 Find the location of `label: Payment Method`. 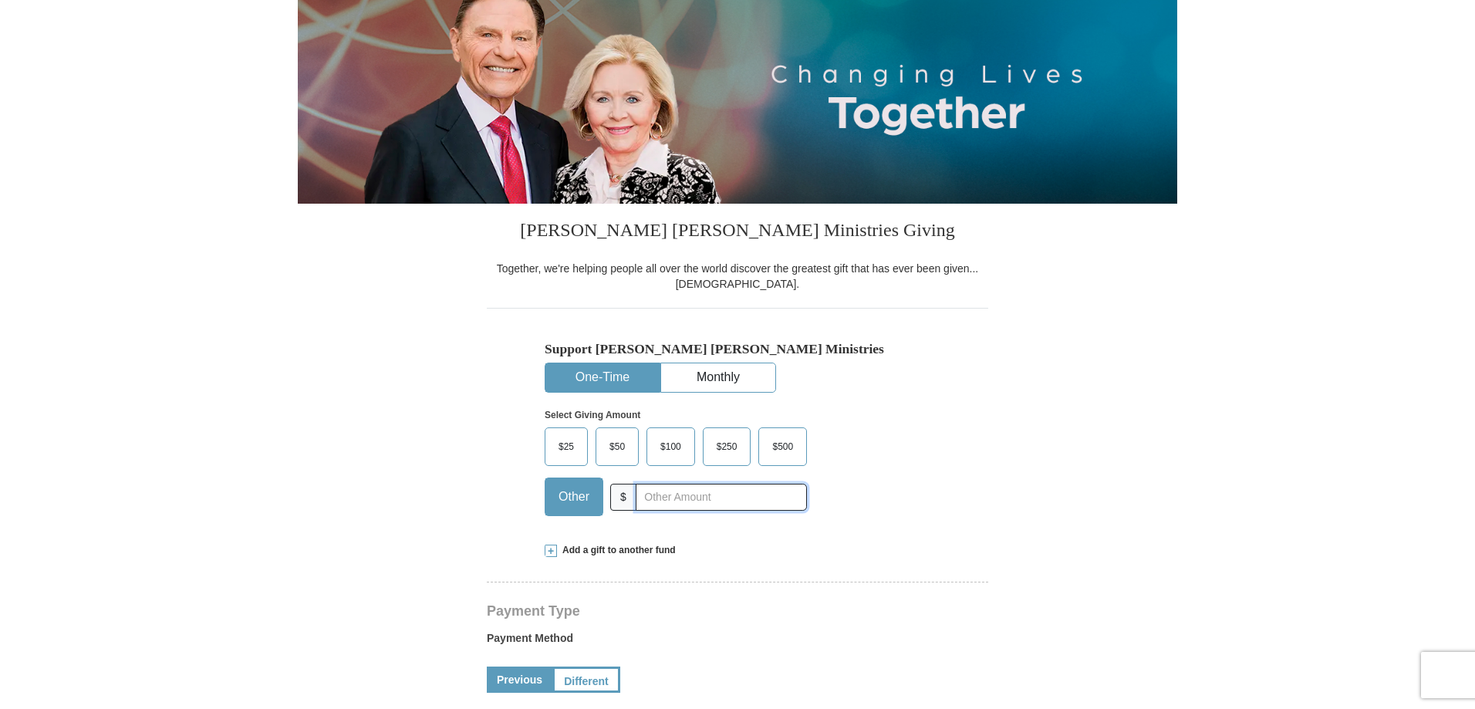

label: Payment Method is located at coordinates (738, 642).